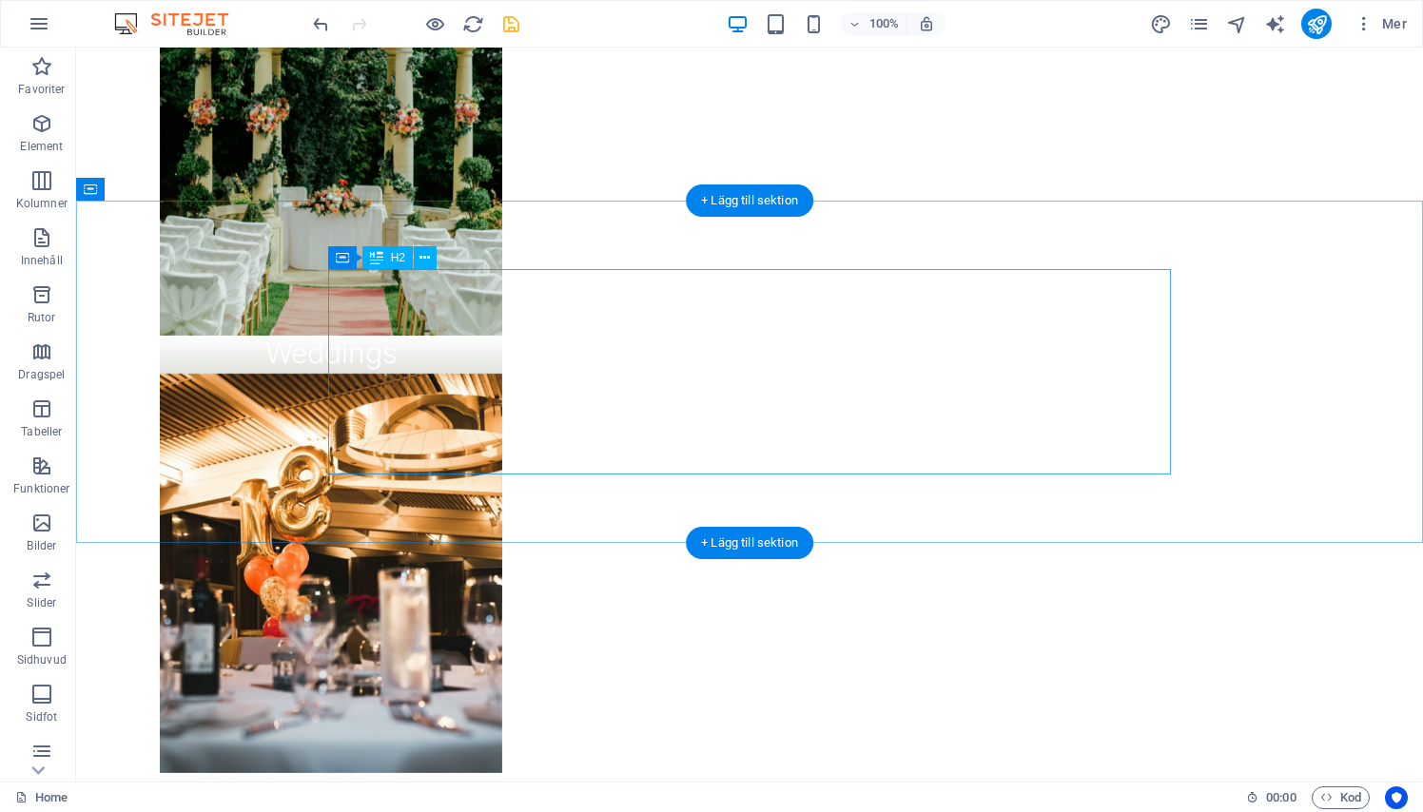  Describe the element at coordinates (1340, 798) in the screenshot. I see `button: Kod` at that location.